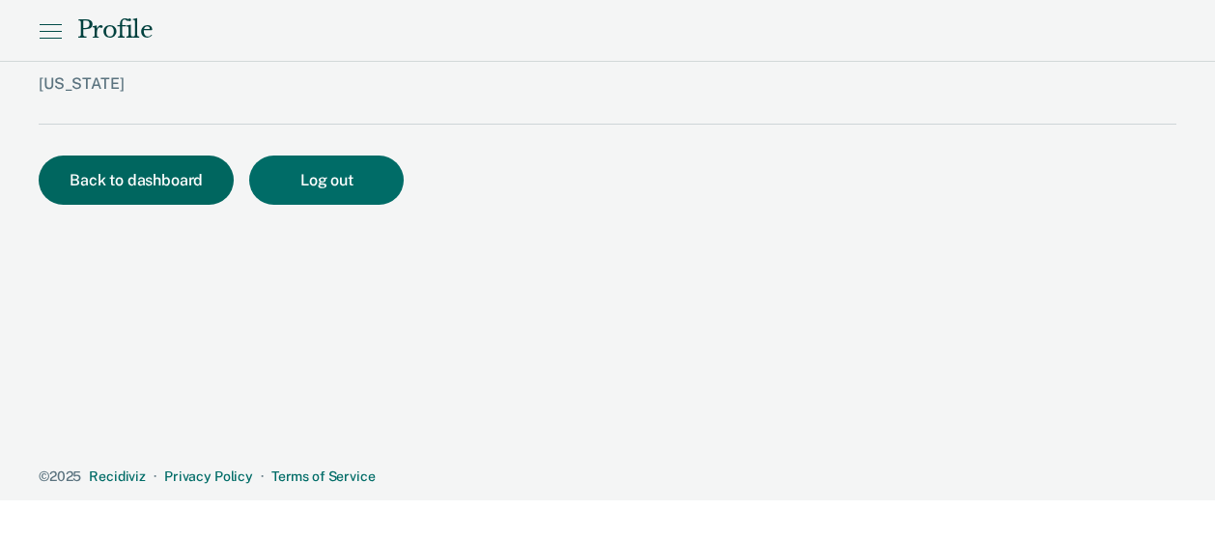 This screenshot has width=1215, height=539. What do you see at coordinates (60, 476) in the screenshot?
I see `span: © 2025` at bounding box center [60, 476].